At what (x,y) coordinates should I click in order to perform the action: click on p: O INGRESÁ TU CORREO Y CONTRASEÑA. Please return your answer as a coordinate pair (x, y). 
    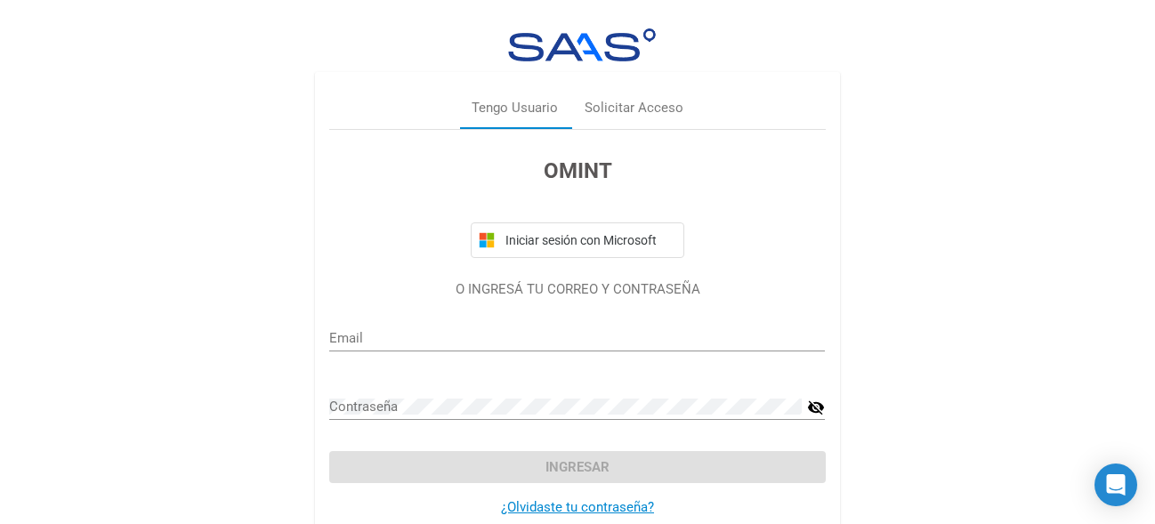
    Looking at the image, I should click on (577, 289).